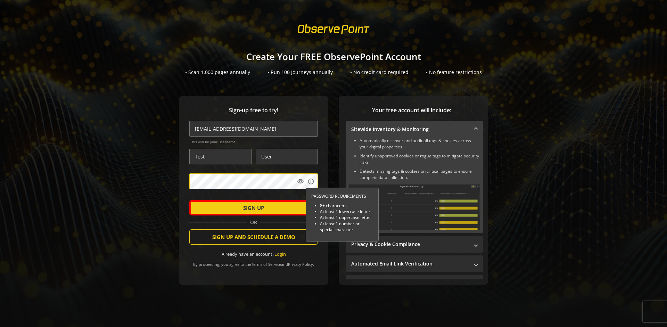 The width and height of the screenshot is (667, 327). I want to click on span: OR, so click(253, 222).